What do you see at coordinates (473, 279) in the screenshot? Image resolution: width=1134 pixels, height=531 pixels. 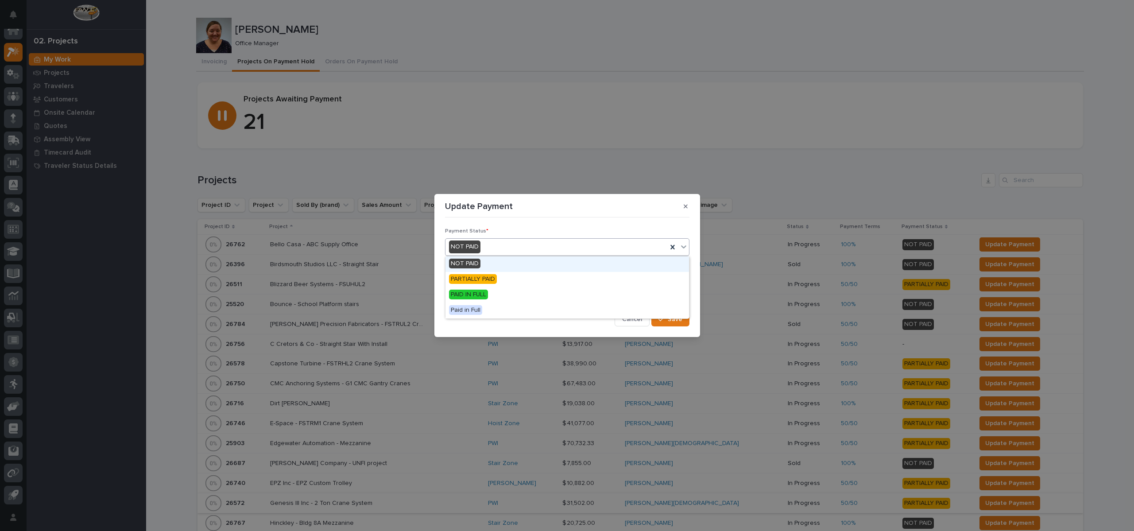 I see `span: PARTIALLY PAID` at bounding box center [473, 279].